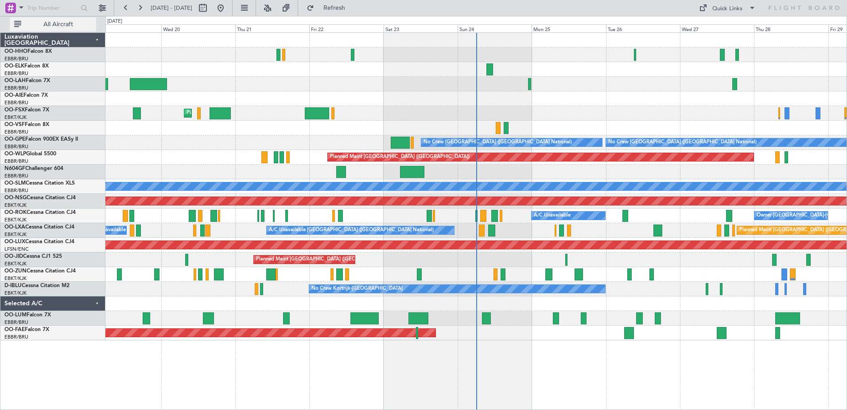  I want to click on a: OO-AIEFalcon 7X, so click(26, 95).